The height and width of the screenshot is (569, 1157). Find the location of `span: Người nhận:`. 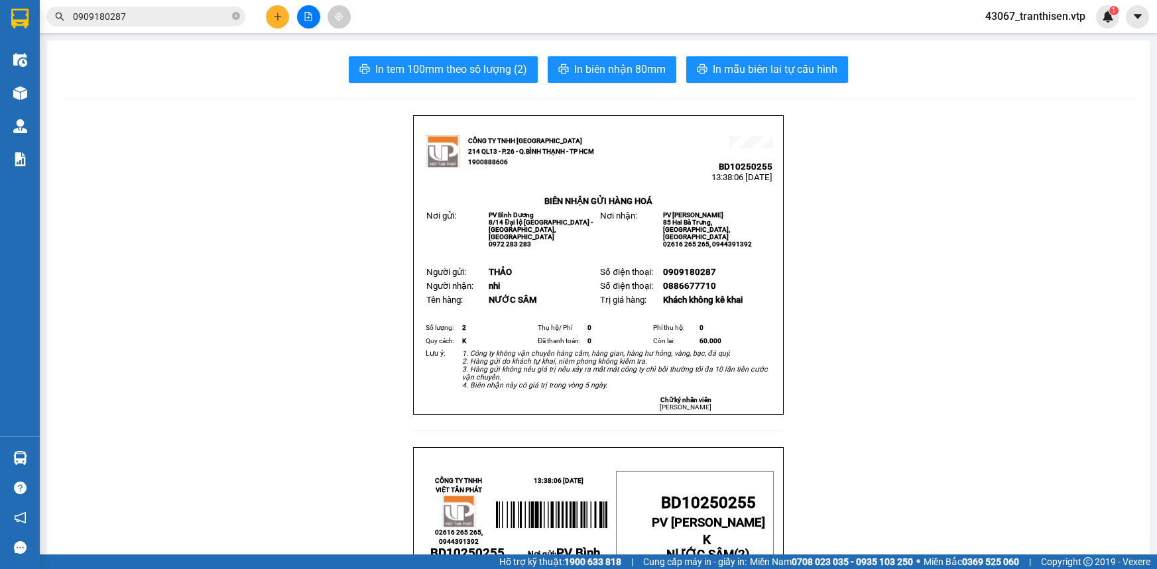

span: Người nhận: is located at coordinates (449, 286).